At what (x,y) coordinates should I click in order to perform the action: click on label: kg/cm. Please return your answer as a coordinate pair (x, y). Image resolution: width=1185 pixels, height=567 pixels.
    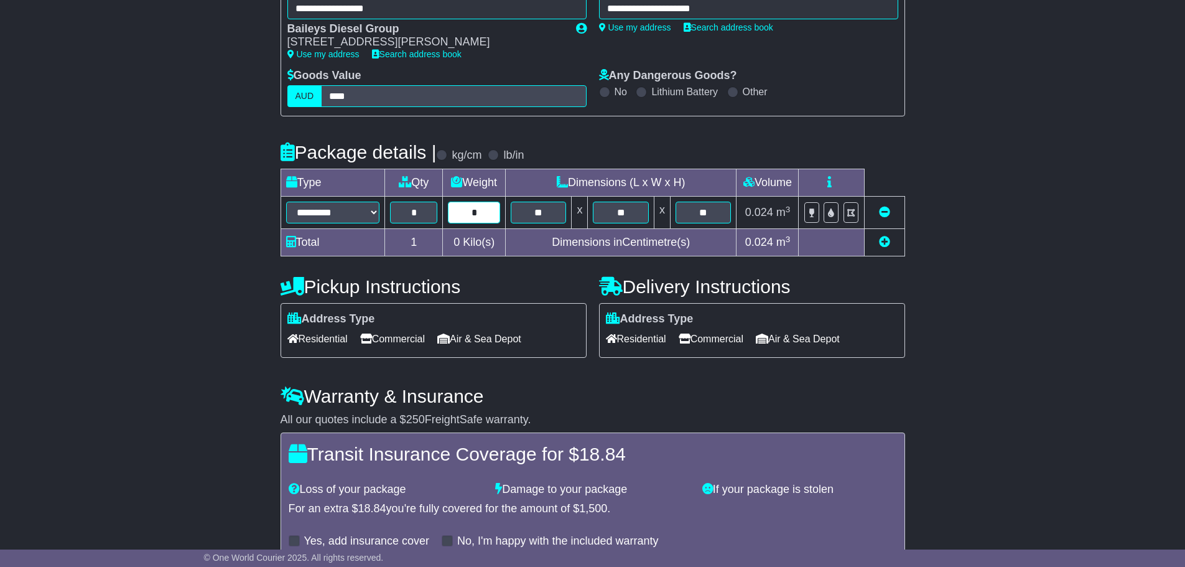
    Looking at the image, I should click on (467, 156).